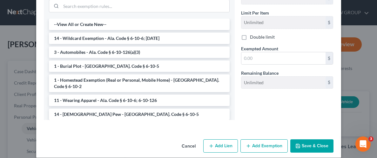  Describe the element at coordinates (139, 24) in the screenshot. I see `li: --View All or Create New--` at that location.